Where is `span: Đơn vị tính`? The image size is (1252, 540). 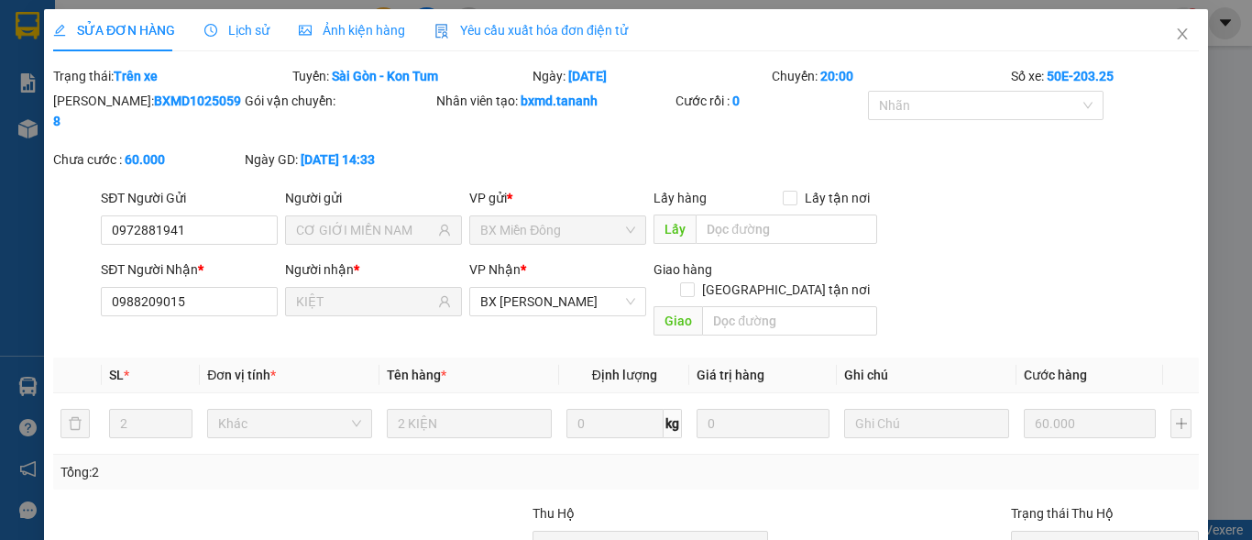 span: Đơn vị tính is located at coordinates (241, 375).